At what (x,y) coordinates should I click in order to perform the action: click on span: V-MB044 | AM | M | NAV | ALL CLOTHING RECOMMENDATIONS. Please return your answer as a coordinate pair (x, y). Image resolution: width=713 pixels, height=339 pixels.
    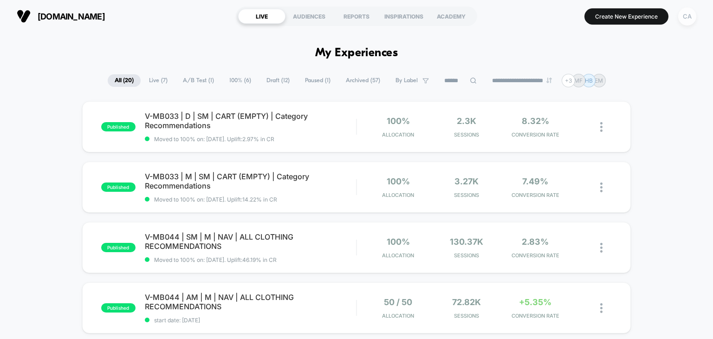
    Looking at the image, I should click on (251, 302).